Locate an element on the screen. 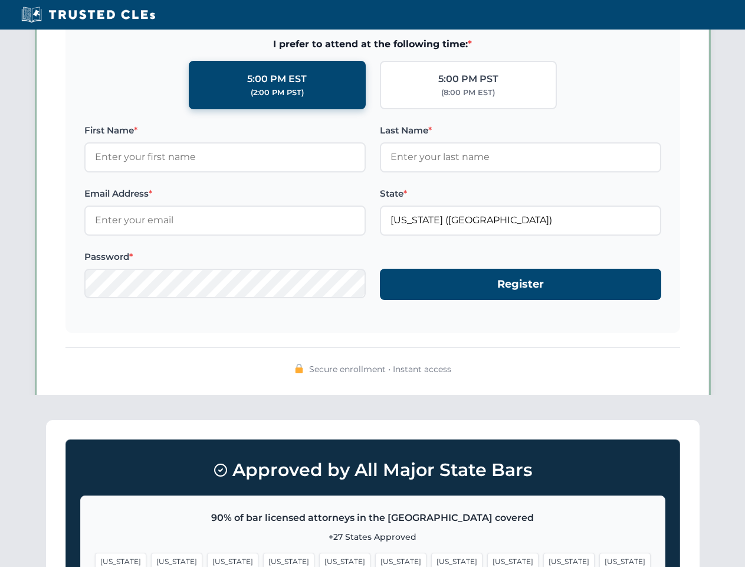  div: (2:00 PM PST) is located at coordinates (277, 93).